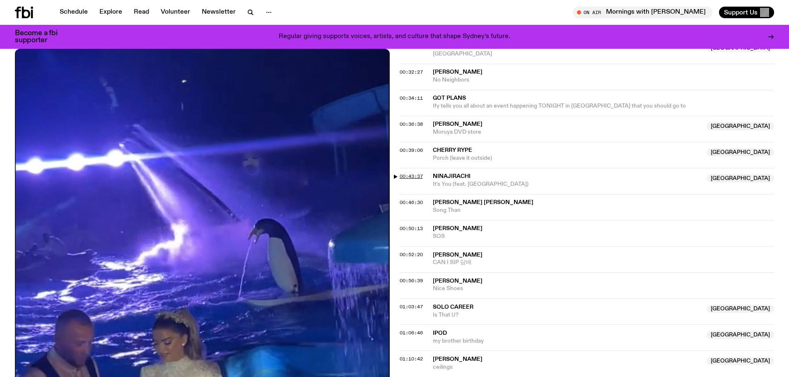 Image resolution: width=789 pixels, height=377 pixels. Describe the element at coordinates (411, 176) in the screenshot. I see `button: 00:43:37` at that location.